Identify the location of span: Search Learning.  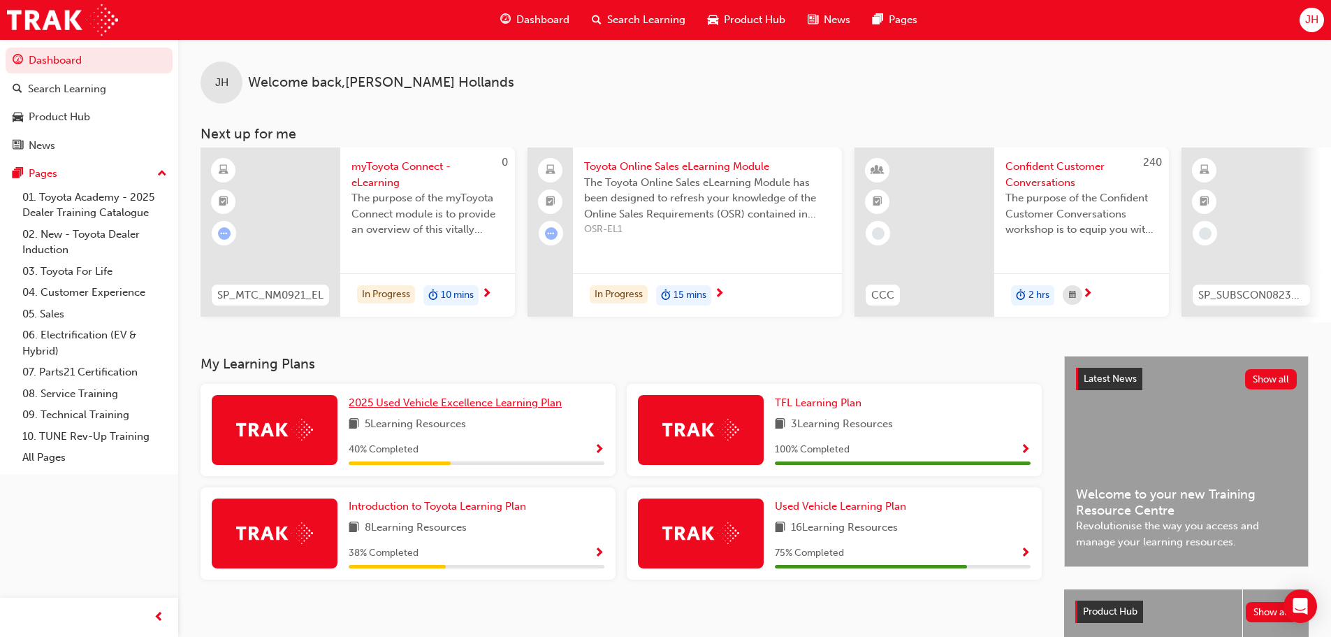
(646, 20).